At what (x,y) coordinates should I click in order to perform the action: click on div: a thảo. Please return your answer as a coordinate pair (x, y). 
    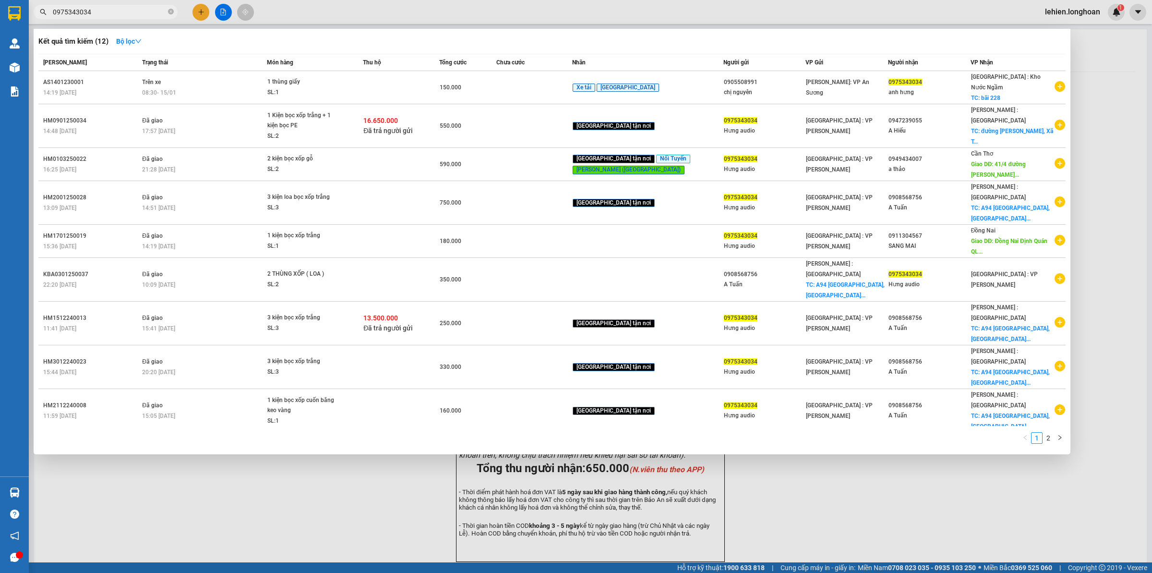
    Looking at the image, I should click on (929, 169).